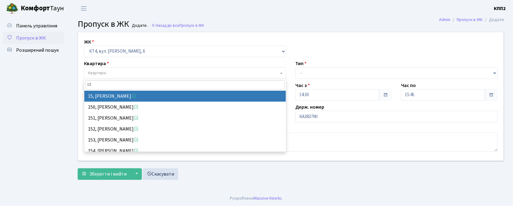 This screenshot has height=206, width=513. Describe the element at coordinates (471, 20) in the screenshot. I see `nav: breadcrumb` at that location.